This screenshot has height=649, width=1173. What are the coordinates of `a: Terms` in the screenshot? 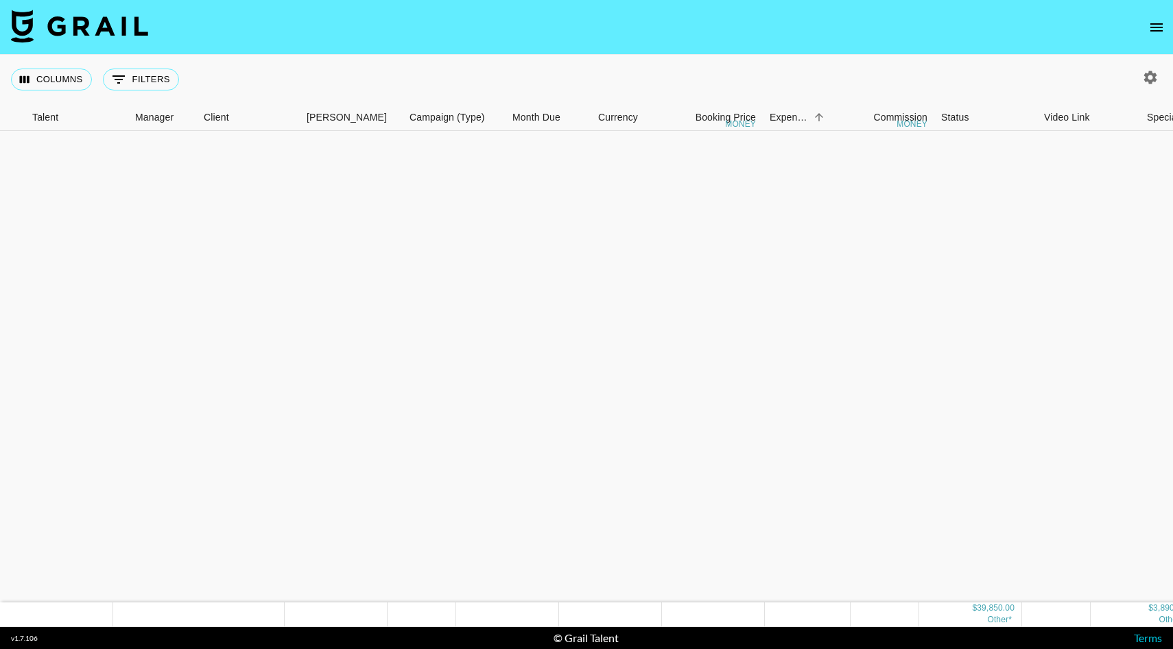 It's located at (1147, 638).